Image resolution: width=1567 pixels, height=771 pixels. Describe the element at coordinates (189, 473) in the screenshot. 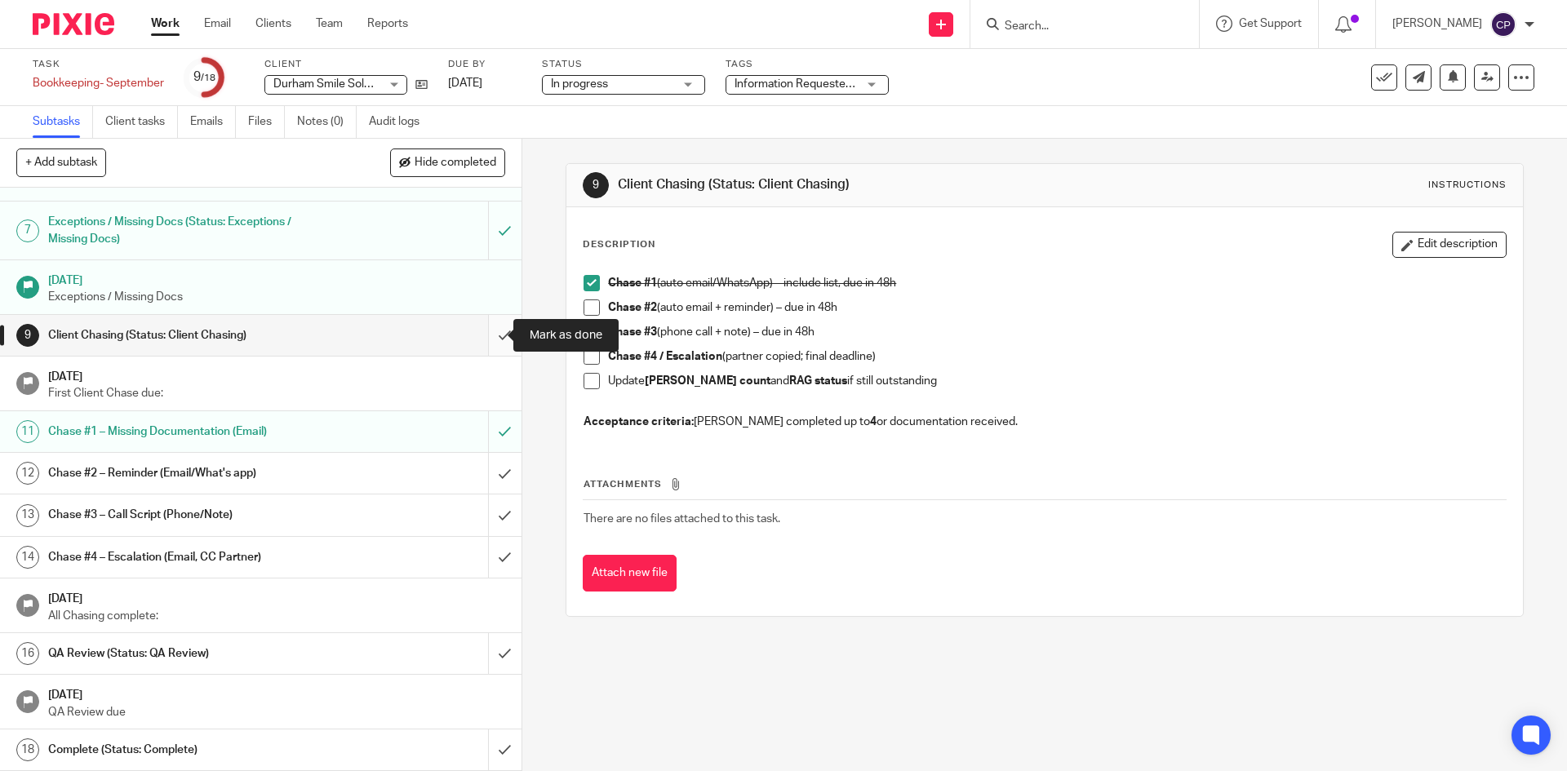

I see `h1: Chase #2 – Reminder (Email/What's app)` at that location.